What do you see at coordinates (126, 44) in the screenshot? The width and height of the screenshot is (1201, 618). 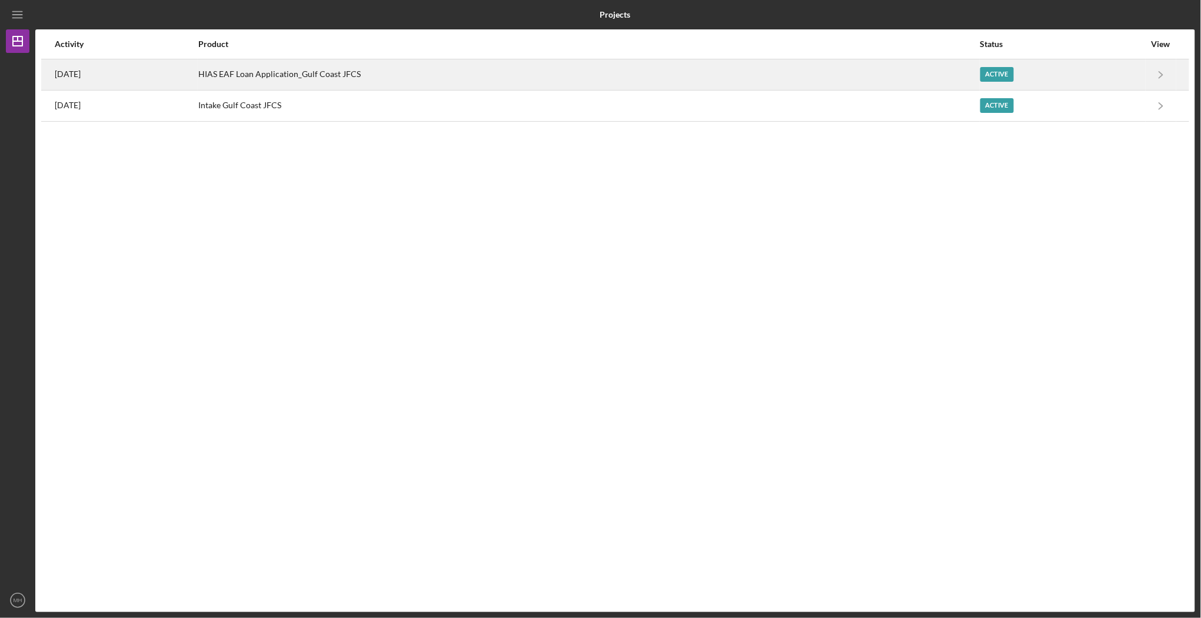 I see `div: Activity` at bounding box center [126, 44].